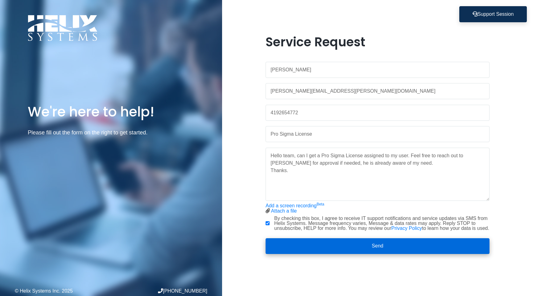 This screenshot has height=296, width=533. I want to click on input: Subject, so click(378, 134).